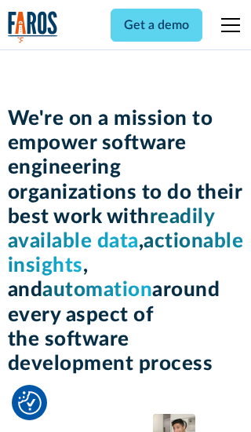 The width and height of the screenshot is (251, 432). What do you see at coordinates (33, 27) in the screenshot?
I see `a: home` at bounding box center [33, 27].